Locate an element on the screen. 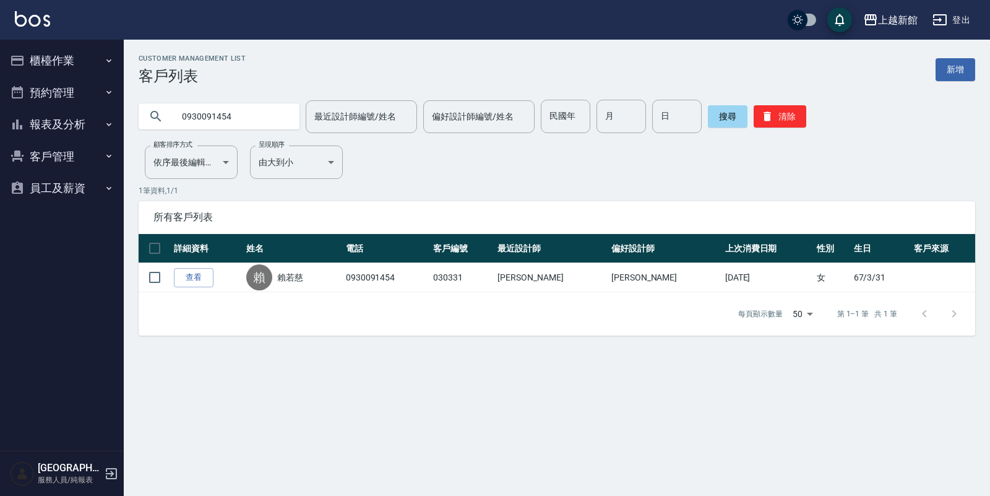 The height and width of the screenshot is (496, 990). th: 生日 is located at coordinates (880, 248).